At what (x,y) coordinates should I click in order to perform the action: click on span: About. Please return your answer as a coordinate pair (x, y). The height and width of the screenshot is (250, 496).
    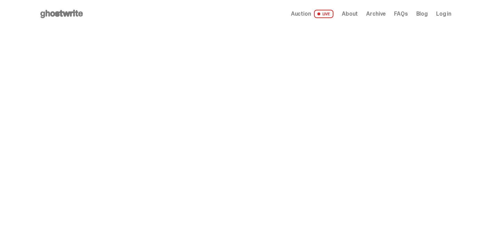
    Looking at the image, I should click on (350, 14).